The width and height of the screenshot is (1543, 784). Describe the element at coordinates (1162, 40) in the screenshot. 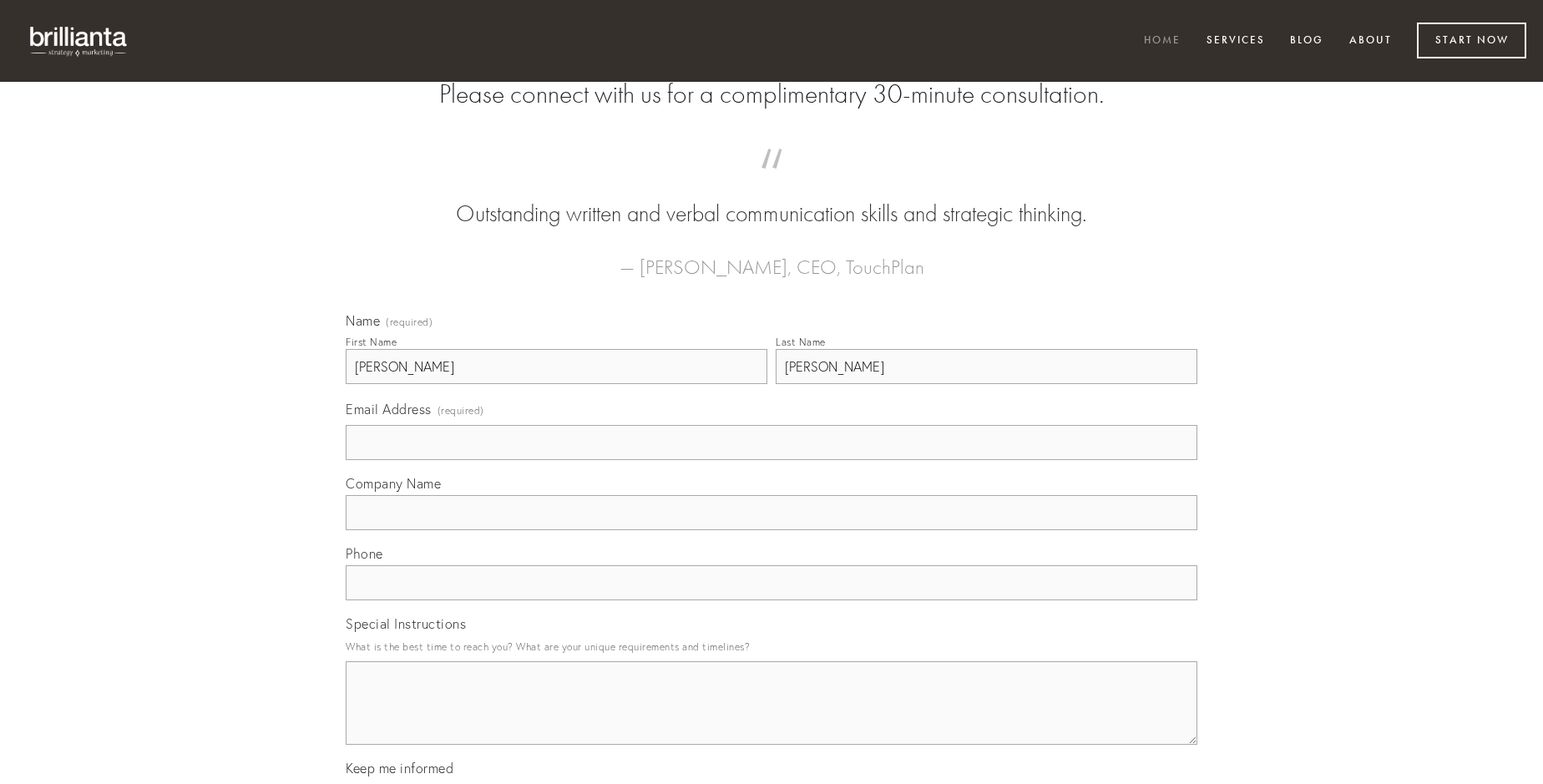

I see `a: Home` at that location.